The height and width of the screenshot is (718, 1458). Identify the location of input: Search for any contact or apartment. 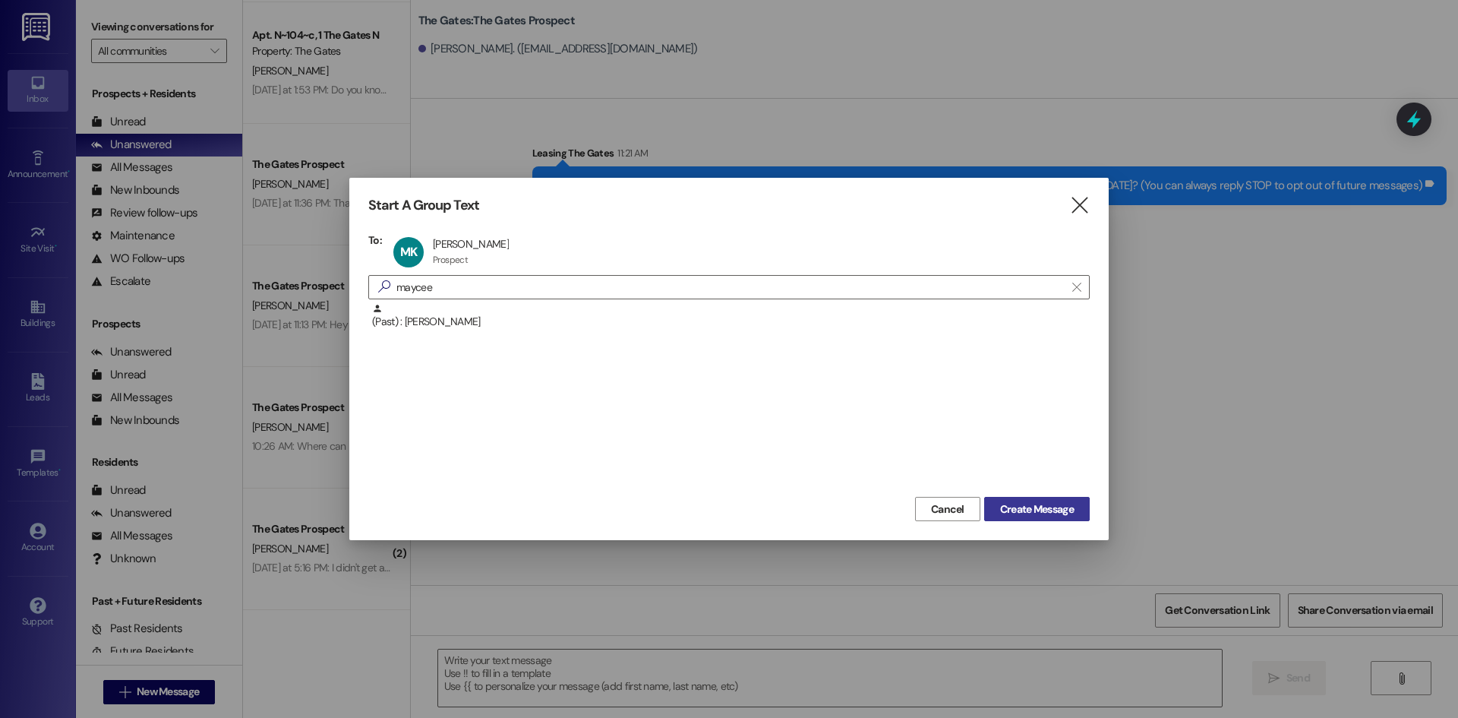
(730, 287).